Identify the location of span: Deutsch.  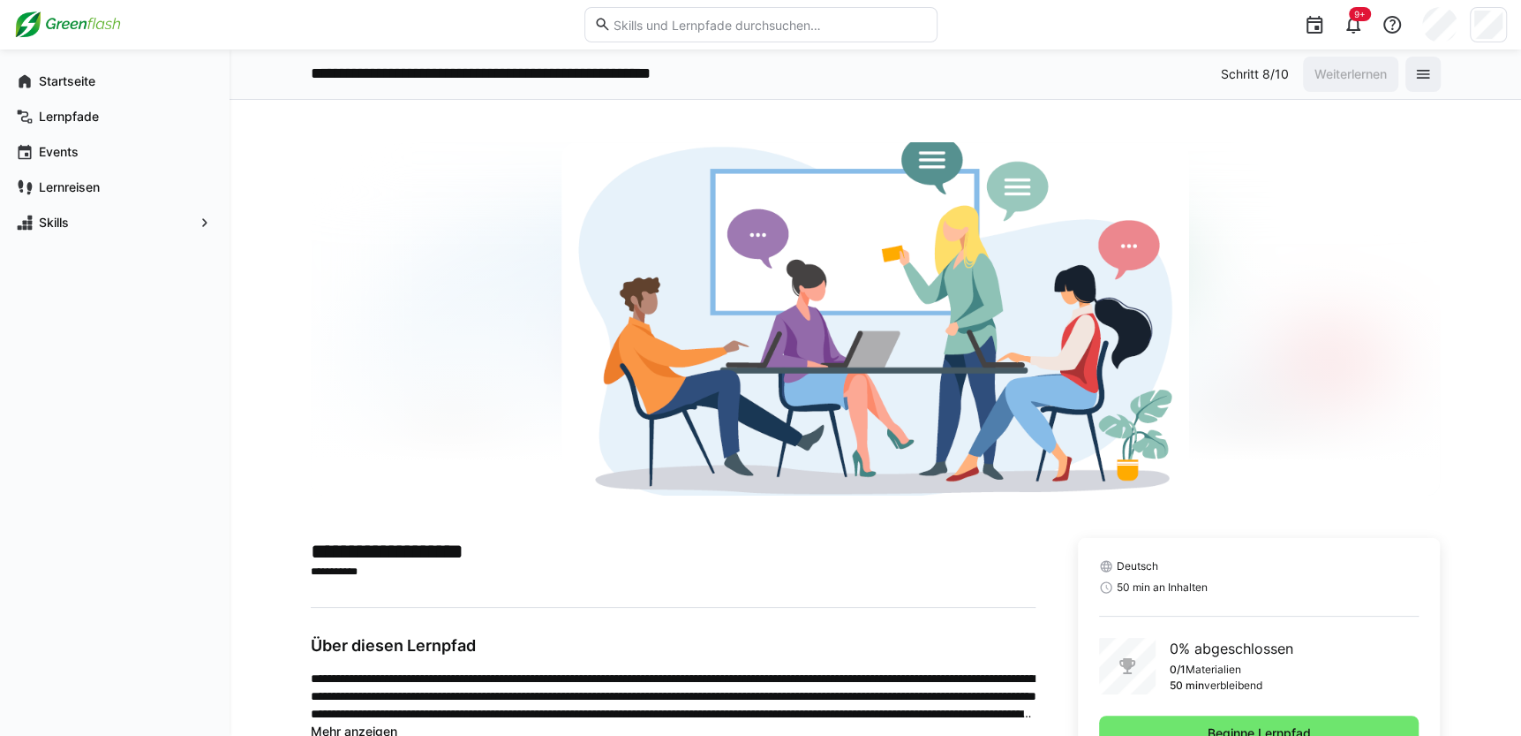
(1137, 566).